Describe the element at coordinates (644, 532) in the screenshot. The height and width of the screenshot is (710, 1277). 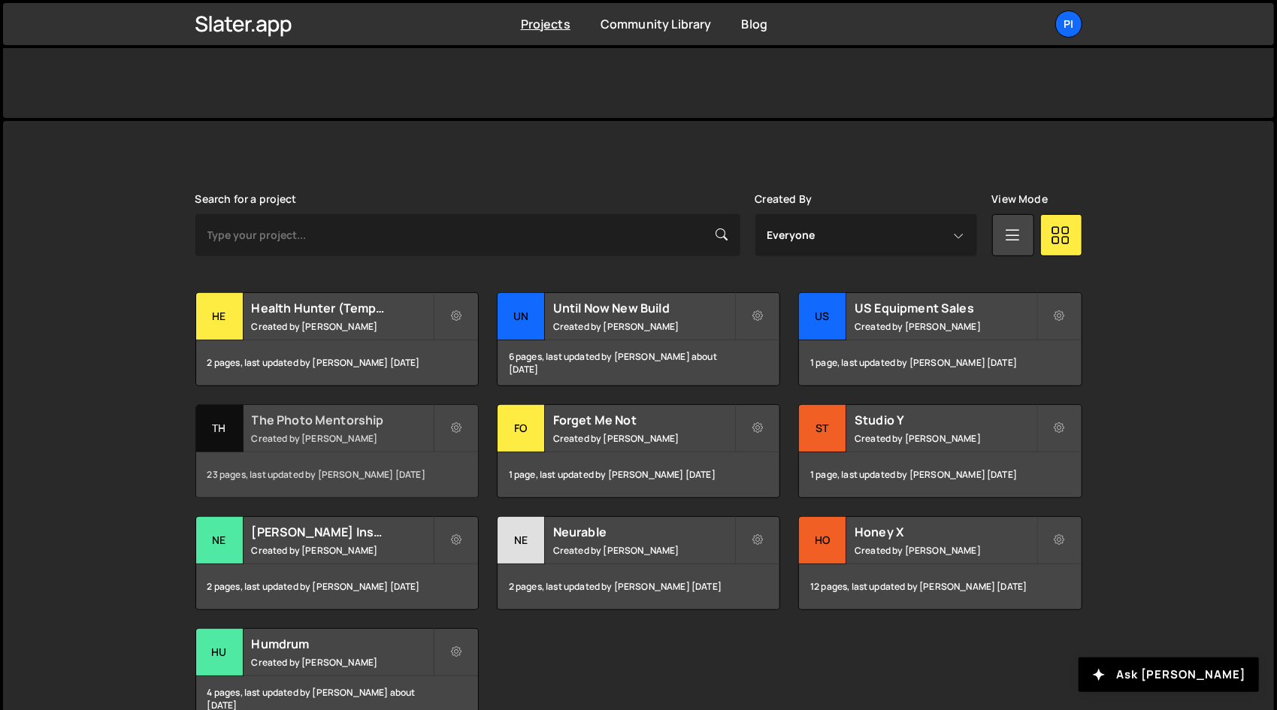
I see `h2: Neurable` at that location.